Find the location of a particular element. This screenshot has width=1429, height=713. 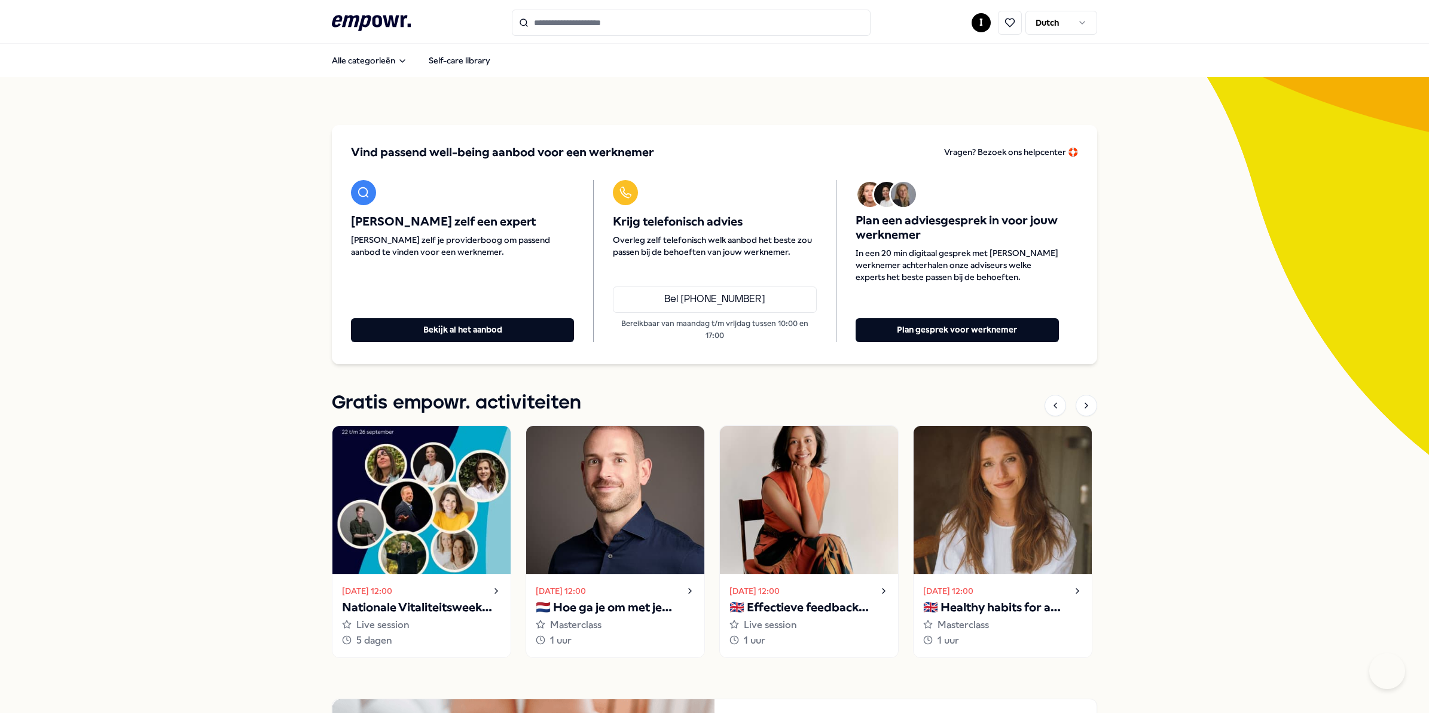

a: Self-care library is located at coordinates (459, 60).